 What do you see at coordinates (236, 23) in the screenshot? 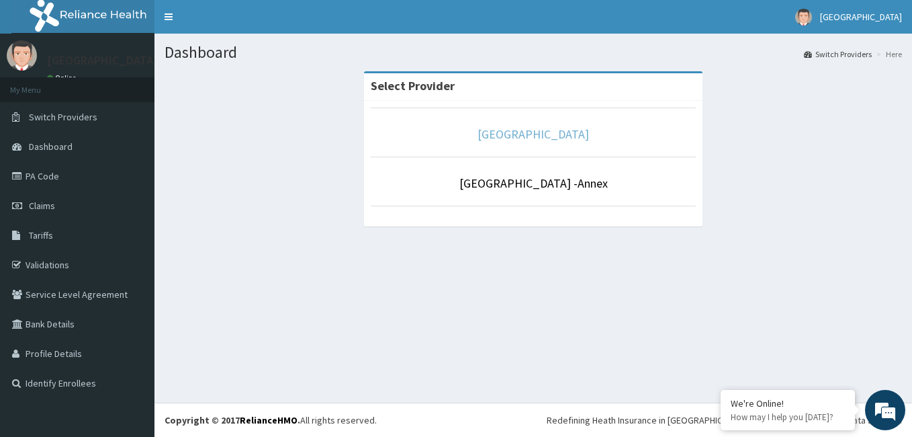
I see `div: Minimize live chat window` at bounding box center [236, 23].